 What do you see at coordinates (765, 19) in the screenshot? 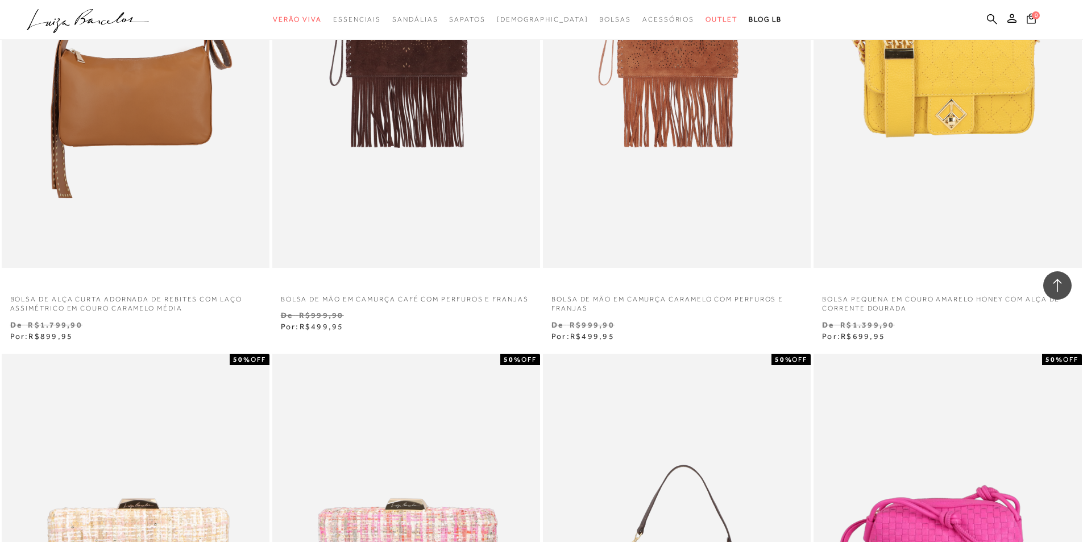
I see `span: BLOG LB` at bounding box center [765, 19].